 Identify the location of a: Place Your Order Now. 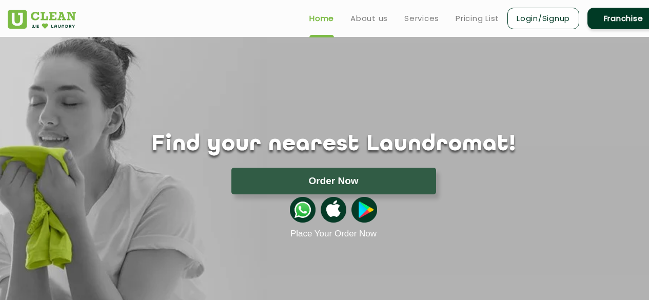
(333, 234).